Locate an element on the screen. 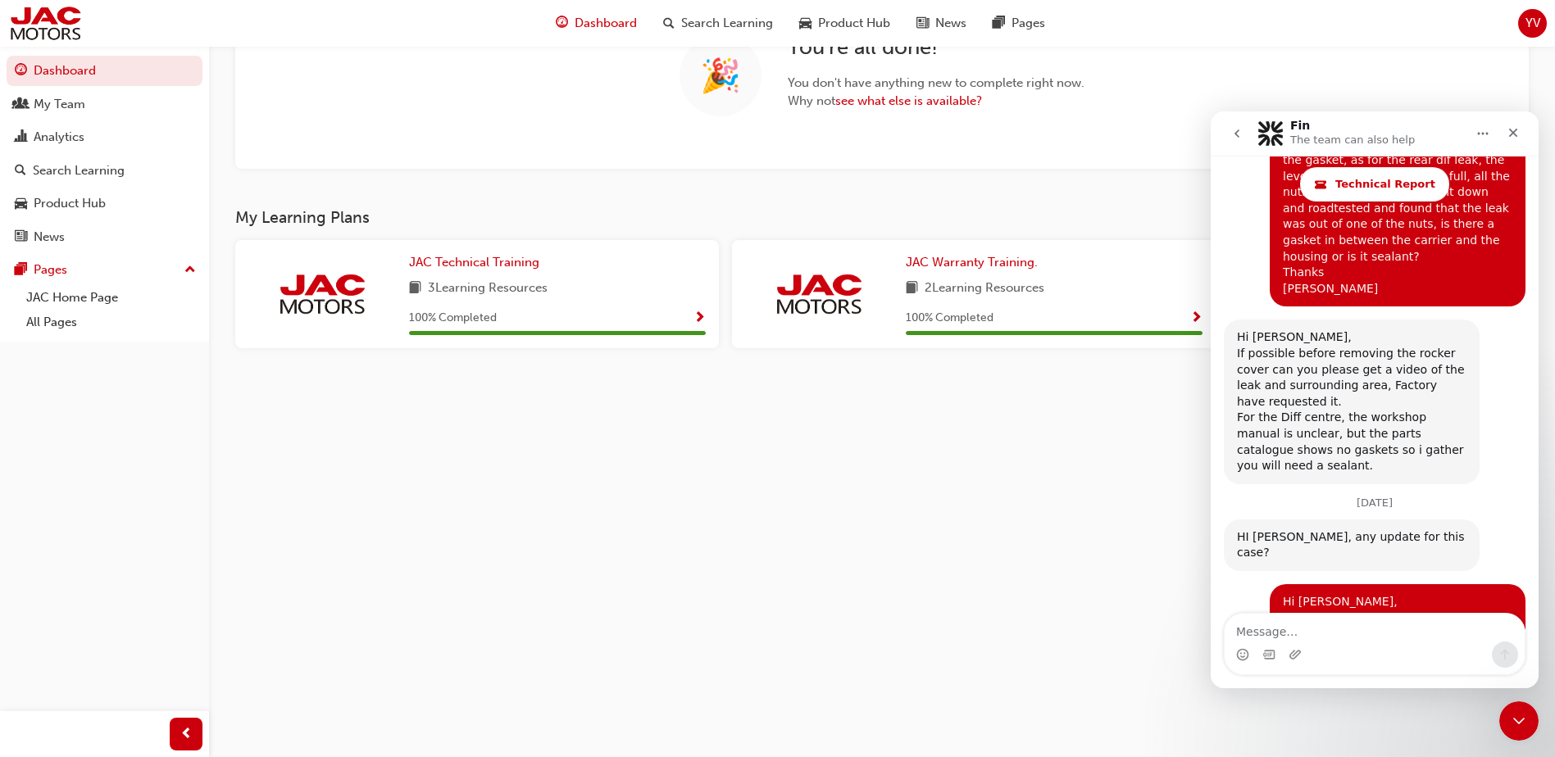  textarea: Message… is located at coordinates (164, 516).